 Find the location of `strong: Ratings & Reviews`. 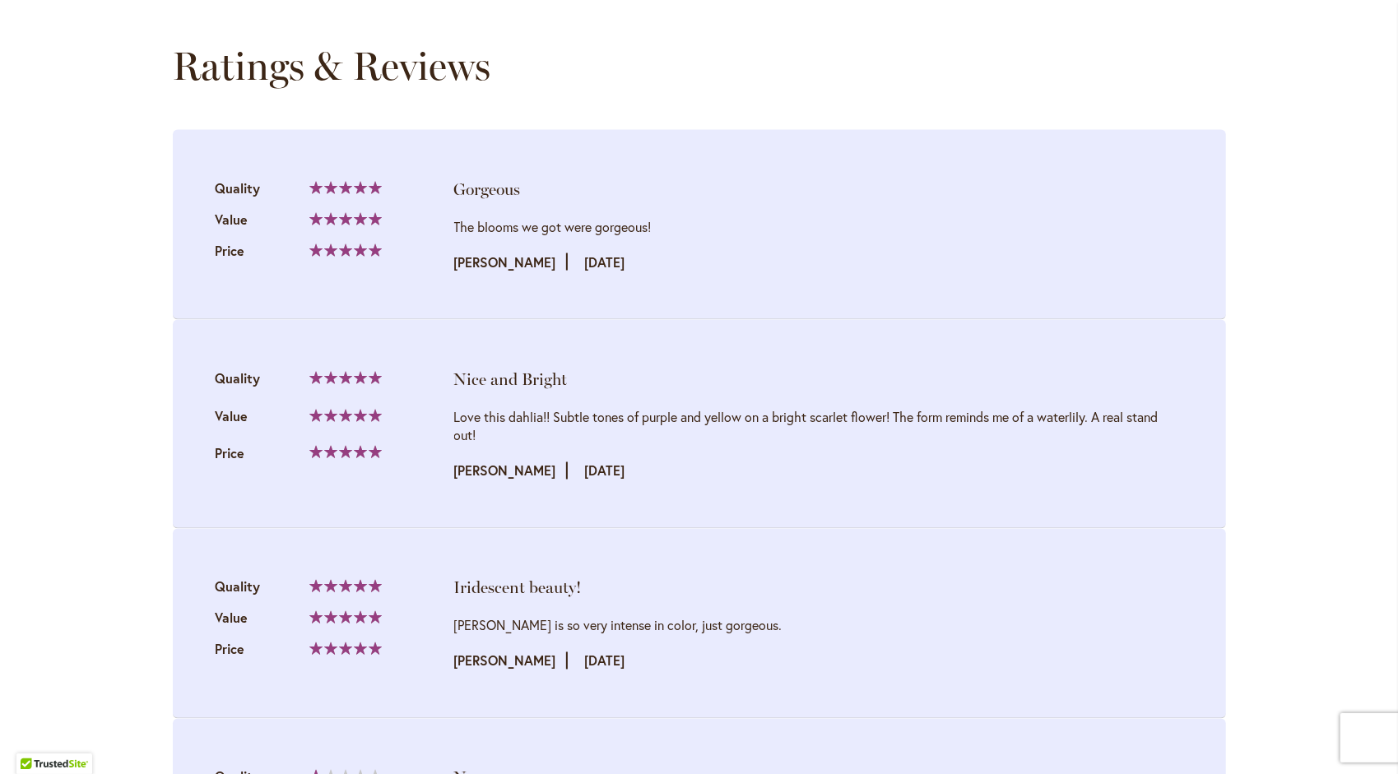

strong: Ratings & Reviews is located at coordinates (332, 66).